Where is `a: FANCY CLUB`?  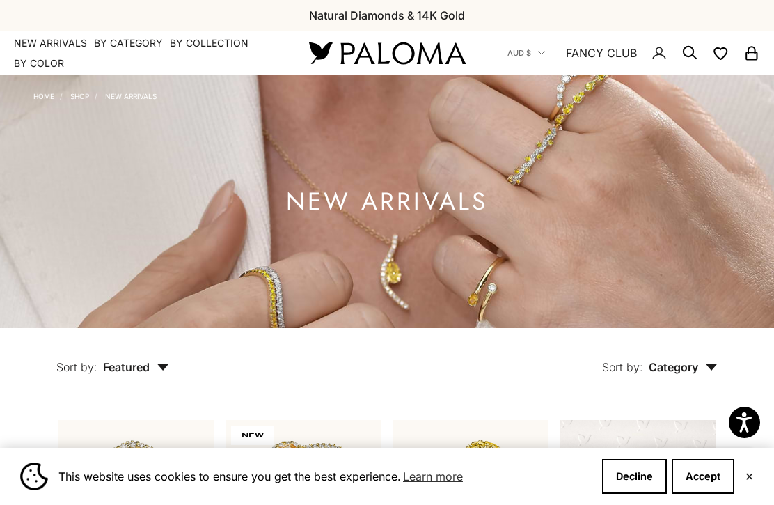
a: FANCY CLUB is located at coordinates (601, 53).